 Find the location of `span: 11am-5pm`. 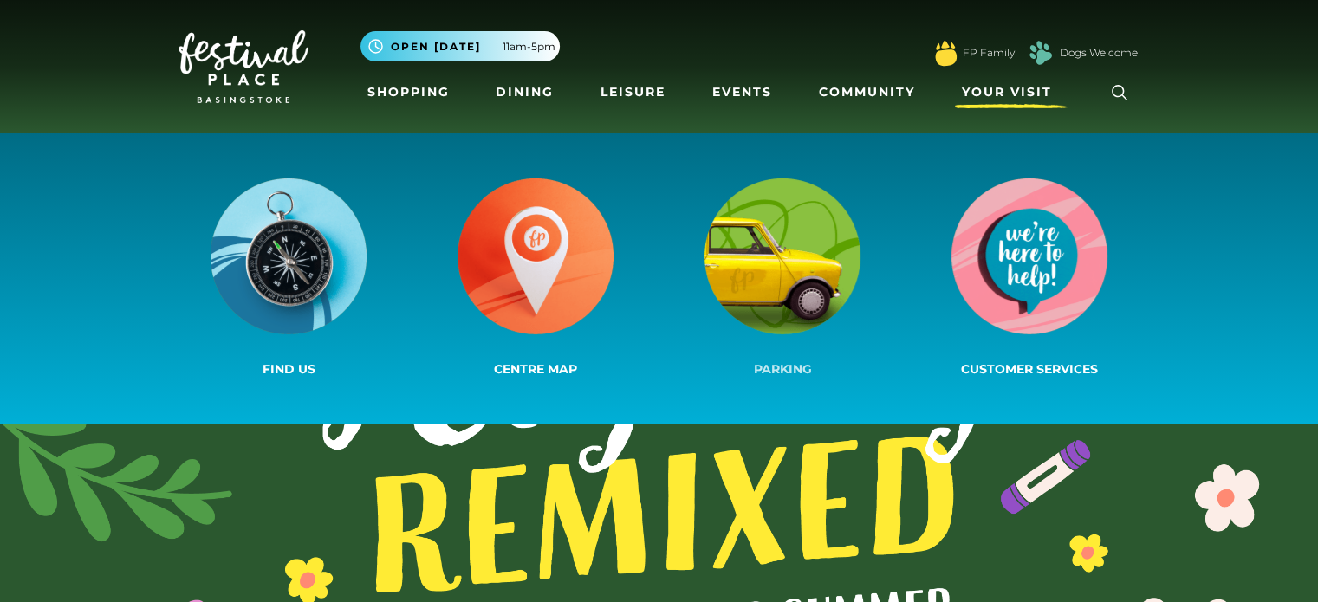

span: 11am-5pm is located at coordinates (529, 47).